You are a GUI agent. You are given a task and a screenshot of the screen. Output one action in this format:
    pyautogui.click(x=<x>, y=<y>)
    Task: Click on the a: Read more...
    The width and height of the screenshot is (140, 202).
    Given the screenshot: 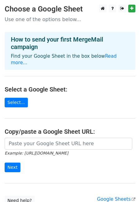 What is the action you would take?
    pyautogui.click(x=64, y=59)
    